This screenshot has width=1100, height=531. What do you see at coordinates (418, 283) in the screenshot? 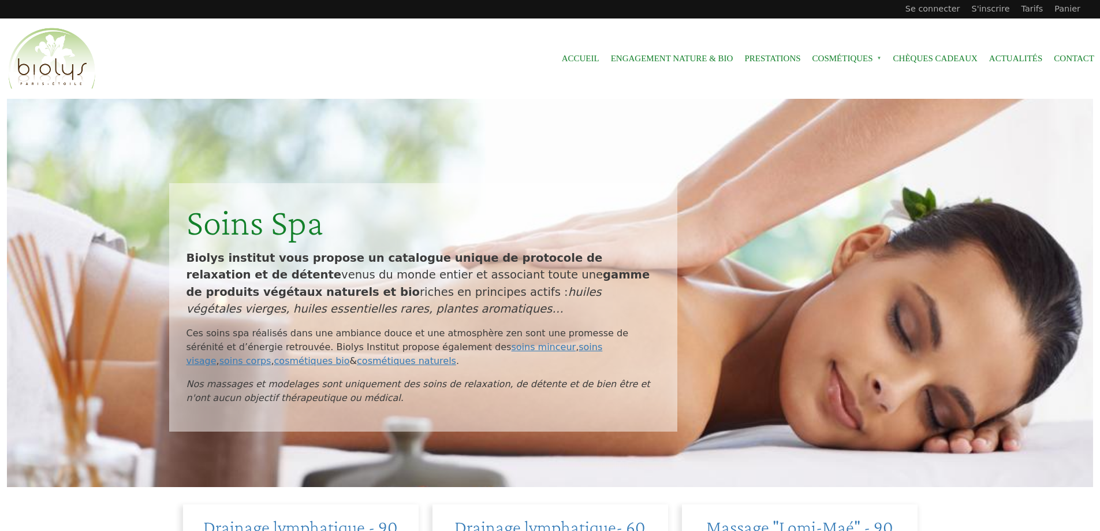
I see `strong: gamme de produits végétaux naturels et bio` at bounding box center [418, 283].